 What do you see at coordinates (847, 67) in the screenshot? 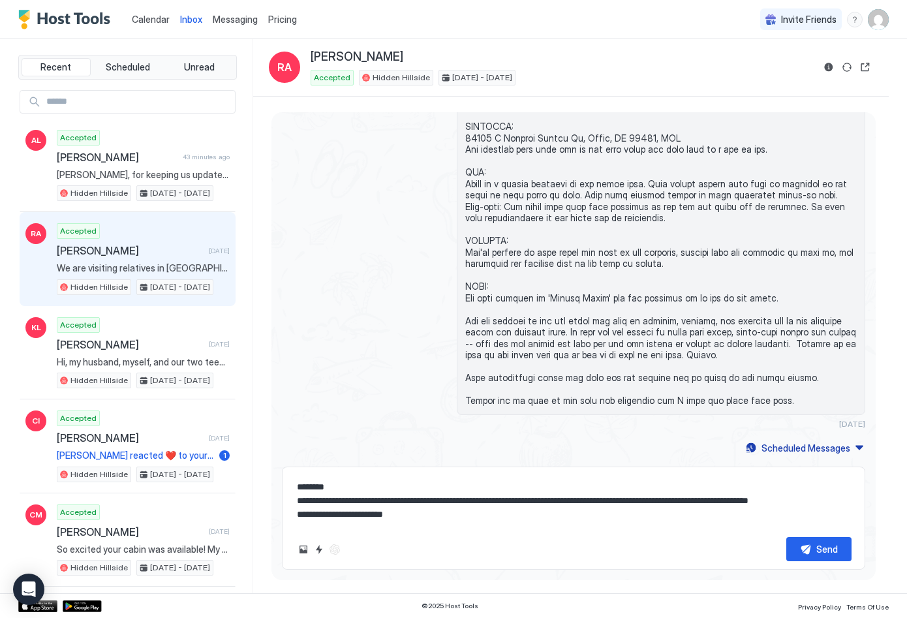
I see `button: Sync reservation` at bounding box center [847, 67].